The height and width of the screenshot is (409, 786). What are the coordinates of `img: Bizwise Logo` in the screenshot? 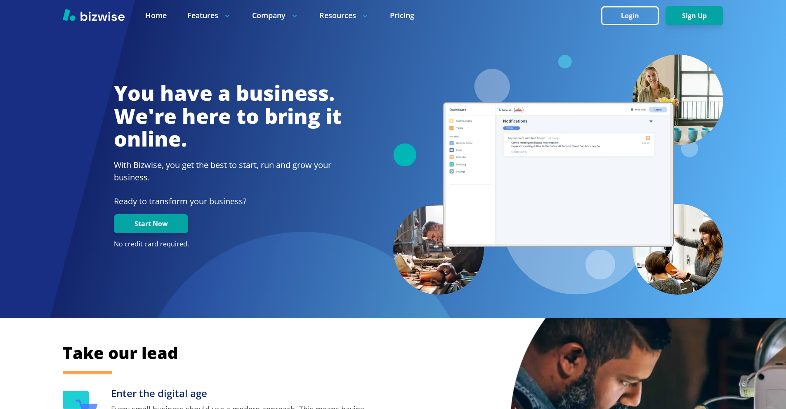 It's located at (94, 15).